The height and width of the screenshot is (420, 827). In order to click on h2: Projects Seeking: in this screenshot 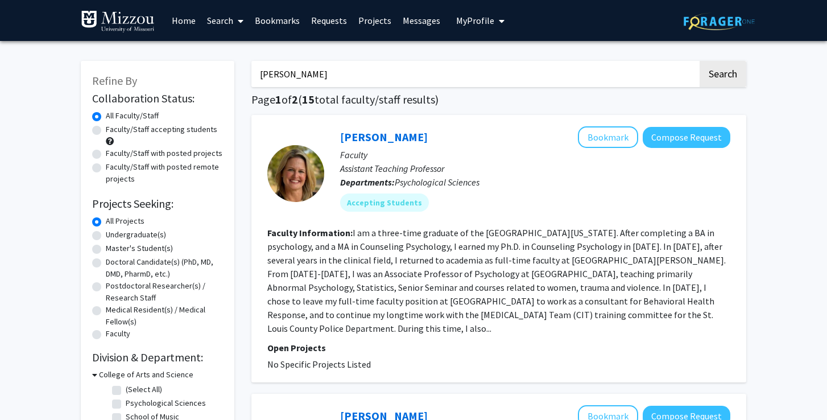, I will do `click(158, 204)`.